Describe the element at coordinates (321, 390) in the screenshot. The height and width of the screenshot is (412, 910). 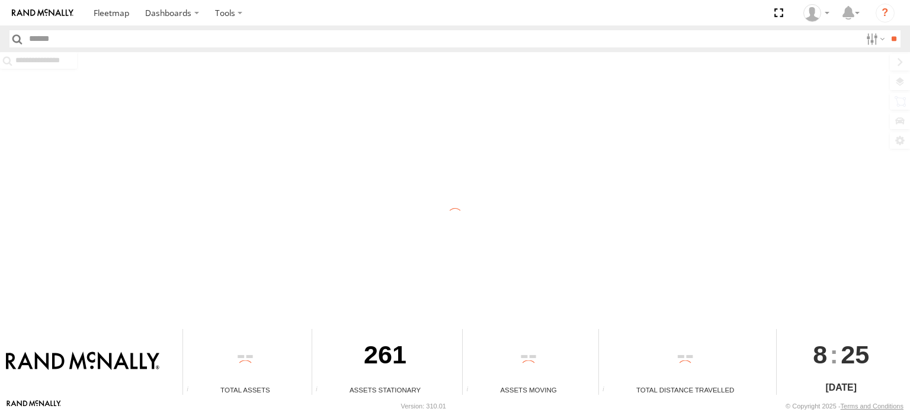
I see `div: Total number of assets current stationary.` at that location.